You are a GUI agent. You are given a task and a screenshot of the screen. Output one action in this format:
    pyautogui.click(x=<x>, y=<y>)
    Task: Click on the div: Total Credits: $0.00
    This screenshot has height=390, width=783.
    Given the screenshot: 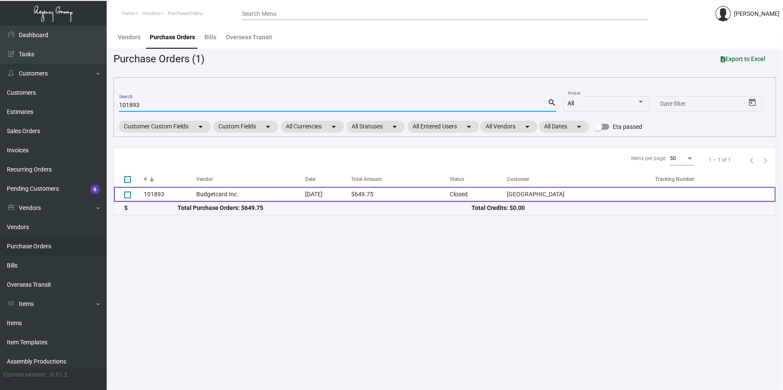 What is the action you would take?
    pyautogui.click(x=618, y=208)
    